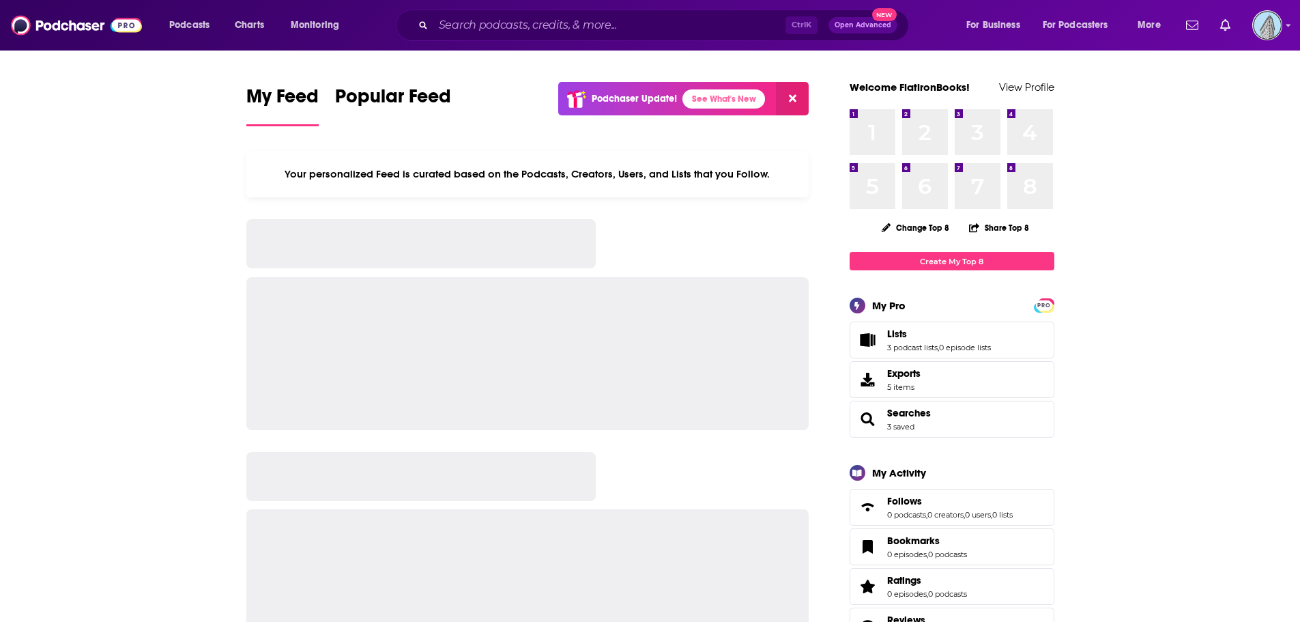 The width and height of the screenshot is (1300, 622). Describe the element at coordinates (528, 174) in the screenshot. I see `div: Your personalized Feed is curated based on the Podcasts, Creators, Users, and Lists that you Follow.` at that location.